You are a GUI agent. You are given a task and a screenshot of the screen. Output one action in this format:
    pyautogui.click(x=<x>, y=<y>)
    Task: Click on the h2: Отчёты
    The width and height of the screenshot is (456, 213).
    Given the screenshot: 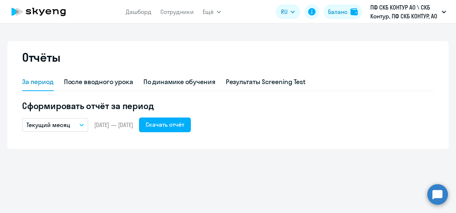 What is the action you would take?
    pyautogui.click(x=41, y=57)
    